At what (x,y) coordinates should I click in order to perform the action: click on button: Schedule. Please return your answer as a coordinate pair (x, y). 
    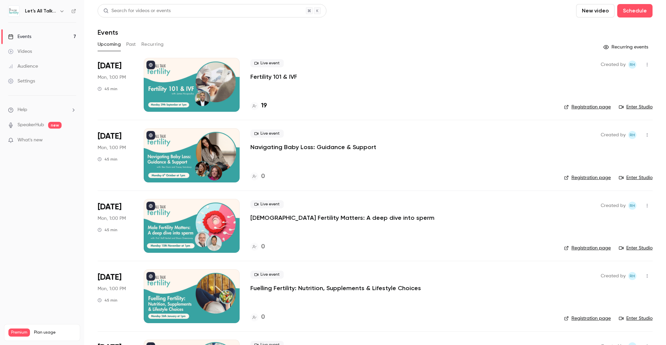
    Looking at the image, I should click on (635, 11).